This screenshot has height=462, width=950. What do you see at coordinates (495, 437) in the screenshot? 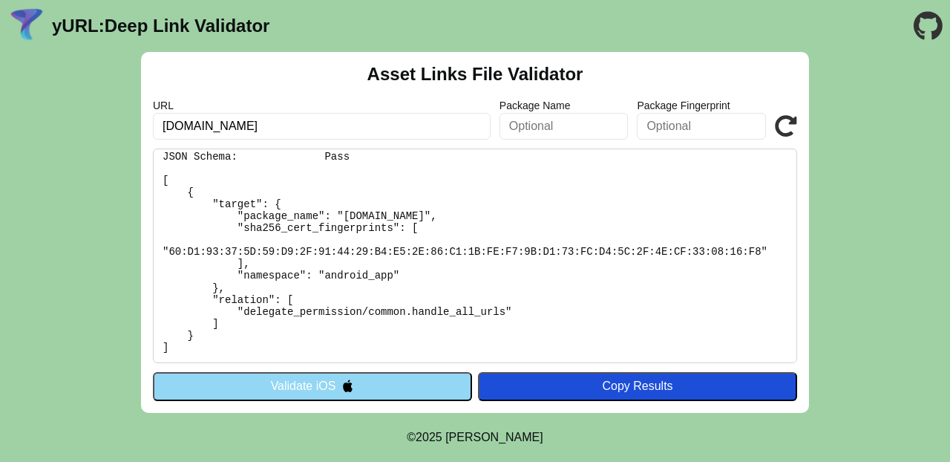
I see `a: Michael Ibragimchayev's Personal Site` at bounding box center [495, 437].